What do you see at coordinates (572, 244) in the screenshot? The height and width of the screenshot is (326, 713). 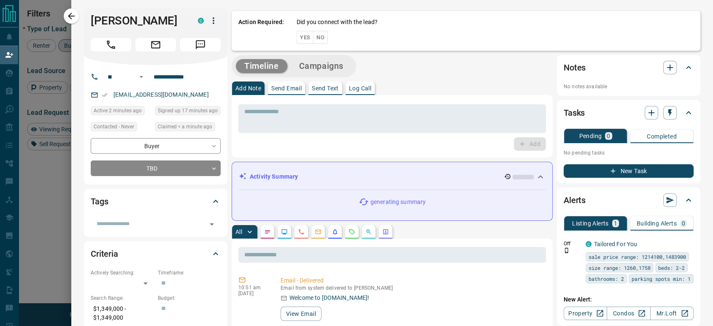 I see `p: Off` at bounding box center [572, 244].